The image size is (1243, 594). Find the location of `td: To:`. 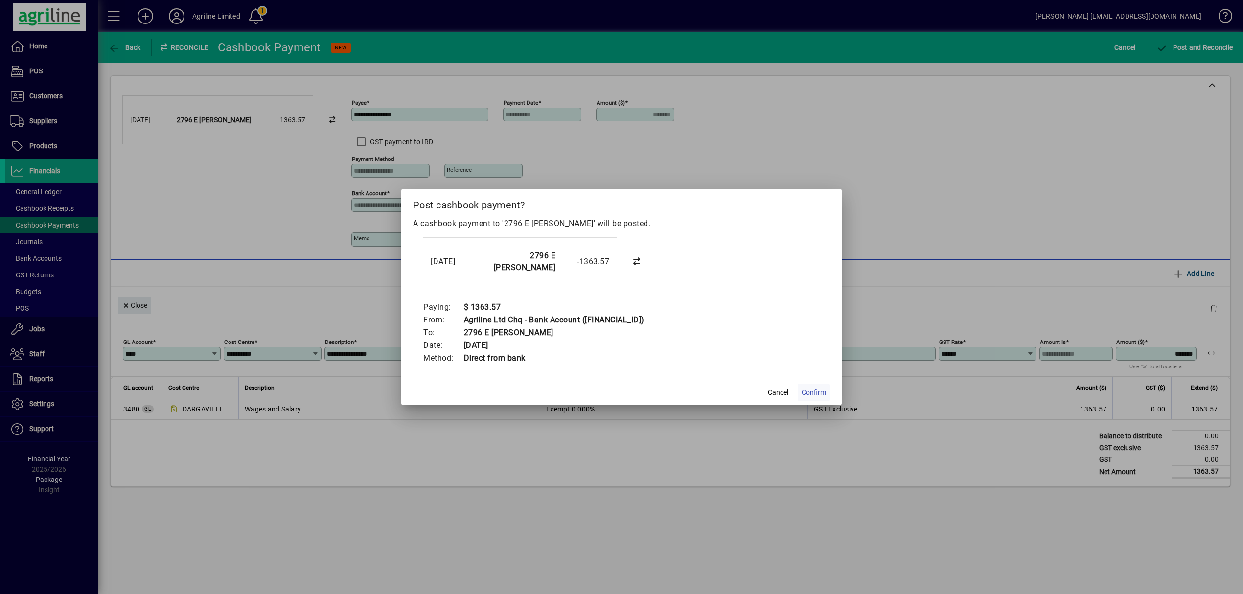

td: To: is located at coordinates (443, 333).